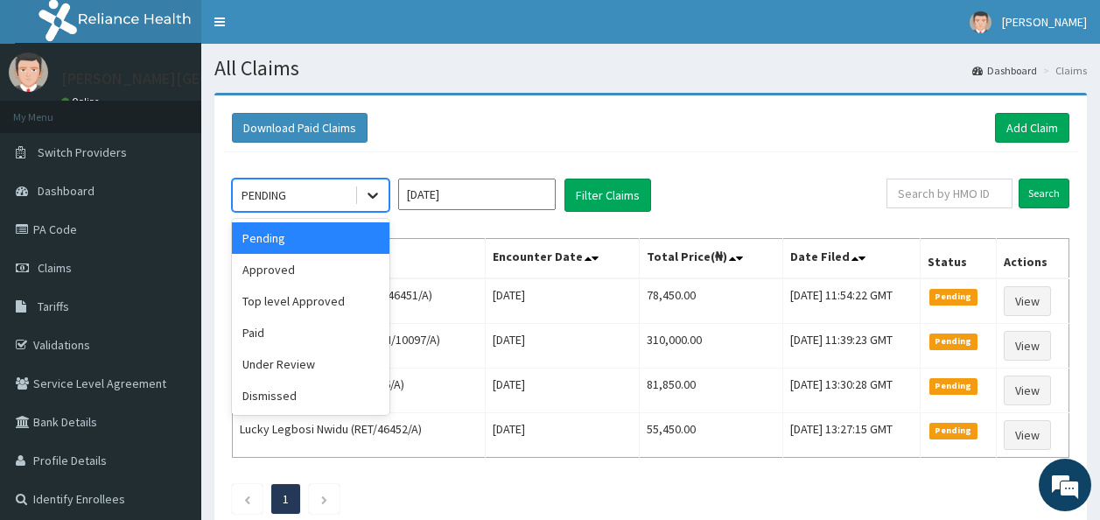 The image size is (1100, 520). I want to click on a: Add Claim, so click(1032, 128).